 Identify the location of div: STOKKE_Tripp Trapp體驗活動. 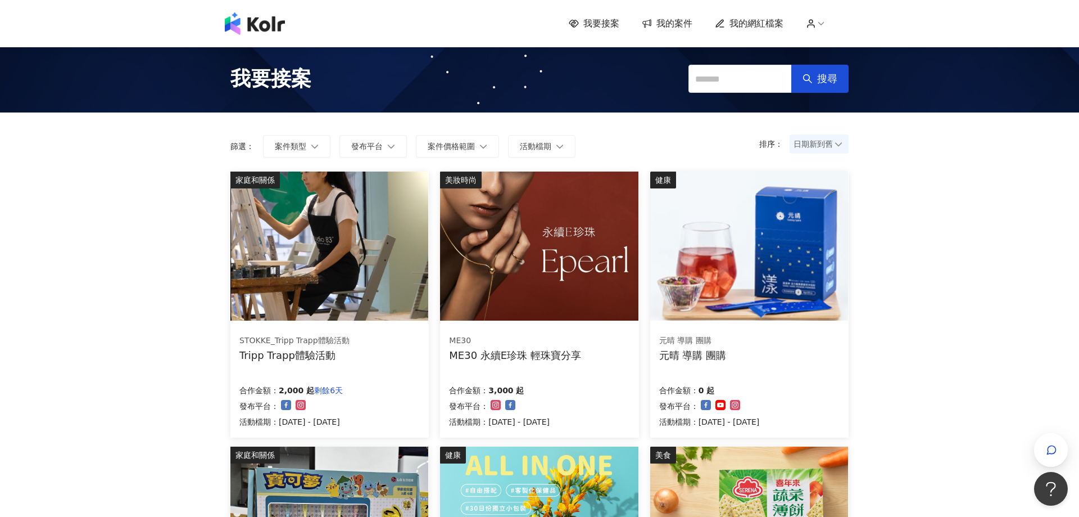
(295, 341).